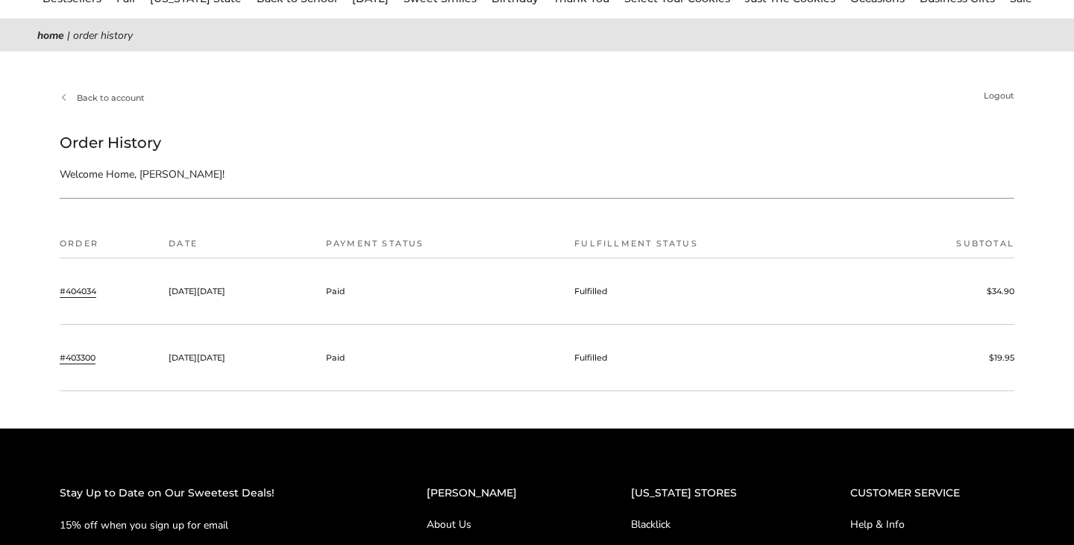  What do you see at coordinates (102, 98) in the screenshot?
I see `a: Back to account` at bounding box center [102, 98].